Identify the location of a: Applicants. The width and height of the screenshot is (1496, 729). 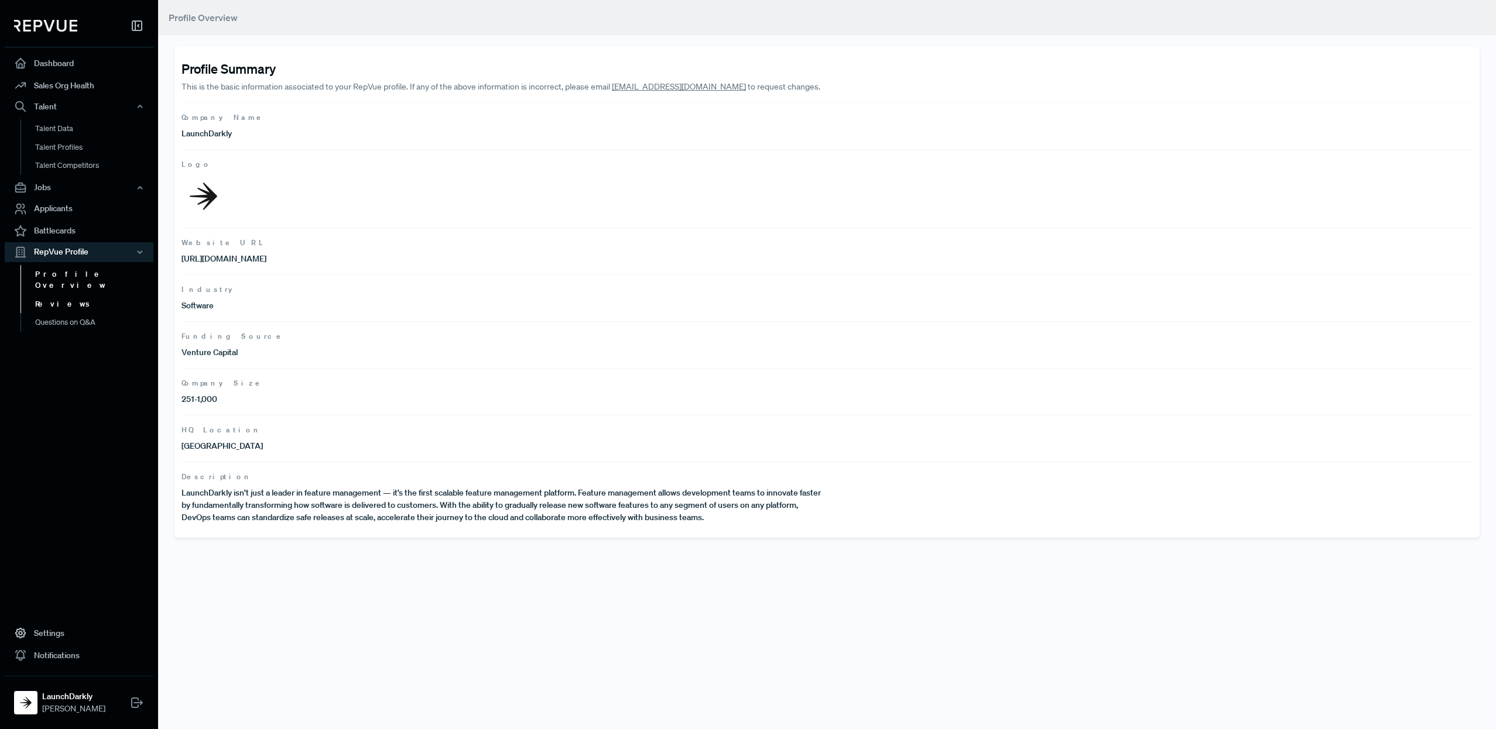
(79, 209).